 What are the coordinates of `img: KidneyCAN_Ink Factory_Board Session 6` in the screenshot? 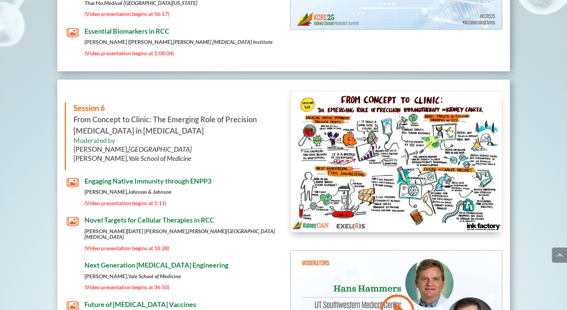 It's located at (396, 162).